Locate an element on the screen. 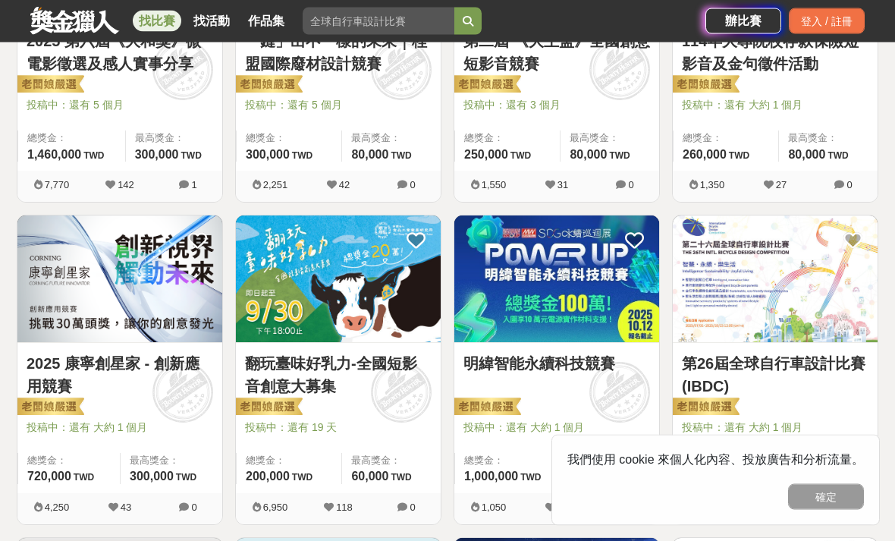 Image resolution: width=895 pixels, height=541 pixels. span: 250,000 is located at coordinates (486, 155).